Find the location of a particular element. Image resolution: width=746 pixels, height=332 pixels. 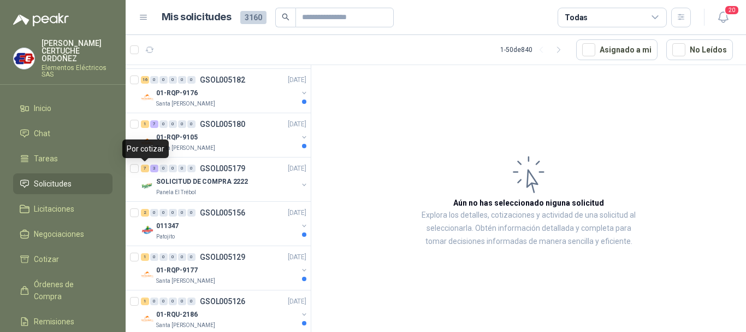

button: Asignado a mi is located at coordinates (617, 50).